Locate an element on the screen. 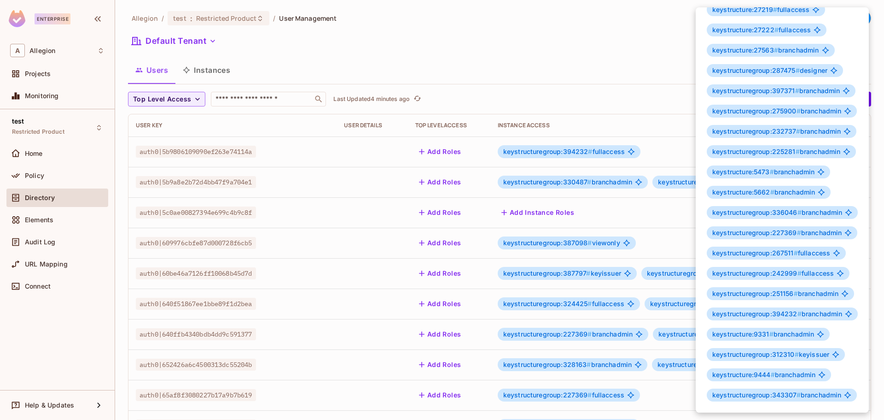 This screenshot has height=420, width=884. span: keystructure:9444 is located at coordinates (744, 374).